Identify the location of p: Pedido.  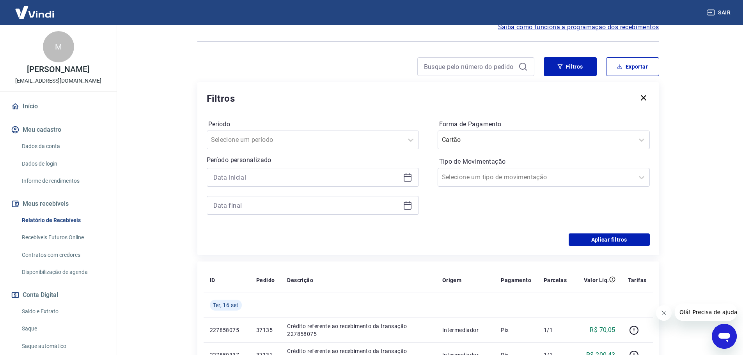
(265, 280).